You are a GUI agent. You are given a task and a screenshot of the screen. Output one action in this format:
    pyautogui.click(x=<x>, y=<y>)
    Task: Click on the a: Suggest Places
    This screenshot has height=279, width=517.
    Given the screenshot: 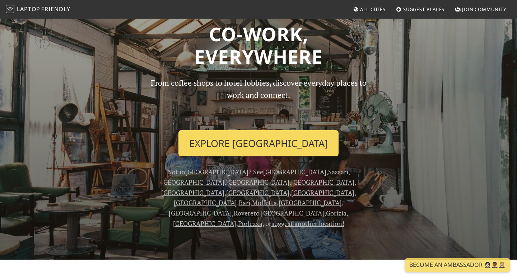 What is the action you would take?
    pyautogui.click(x=420, y=9)
    